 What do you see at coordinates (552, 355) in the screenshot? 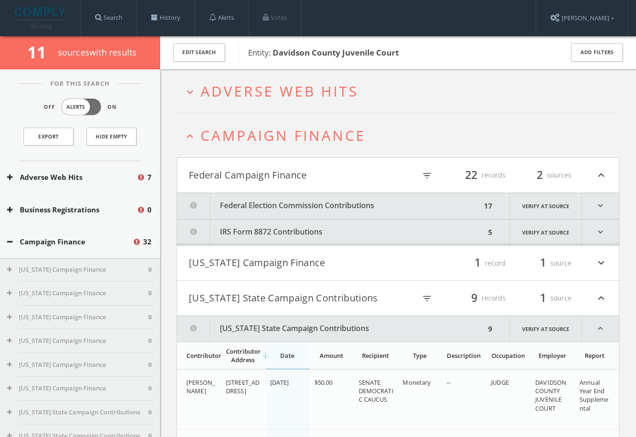
I see `div: Employer` at bounding box center [552, 355].